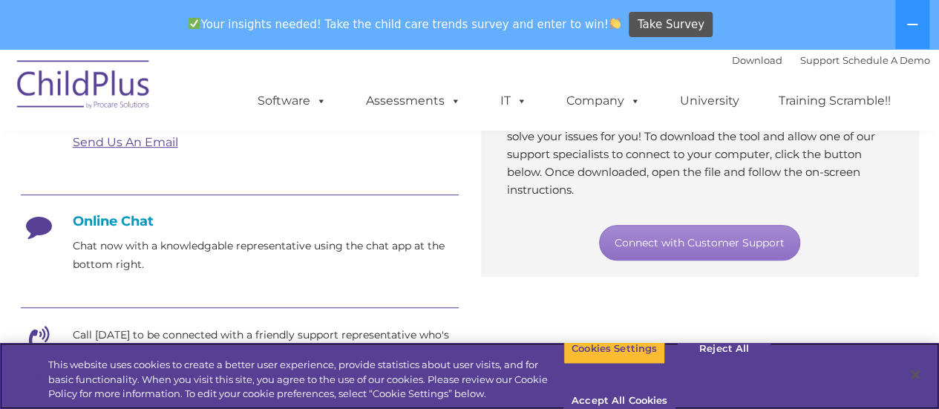 This screenshot has width=939, height=409. What do you see at coordinates (514, 101) in the screenshot?
I see `a: IT` at bounding box center [514, 101].